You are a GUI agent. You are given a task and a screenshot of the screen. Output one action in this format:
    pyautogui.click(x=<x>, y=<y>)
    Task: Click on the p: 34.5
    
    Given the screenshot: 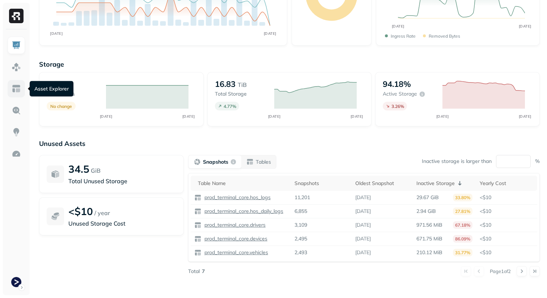 What is the action you would take?
    pyautogui.click(x=79, y=169)
    